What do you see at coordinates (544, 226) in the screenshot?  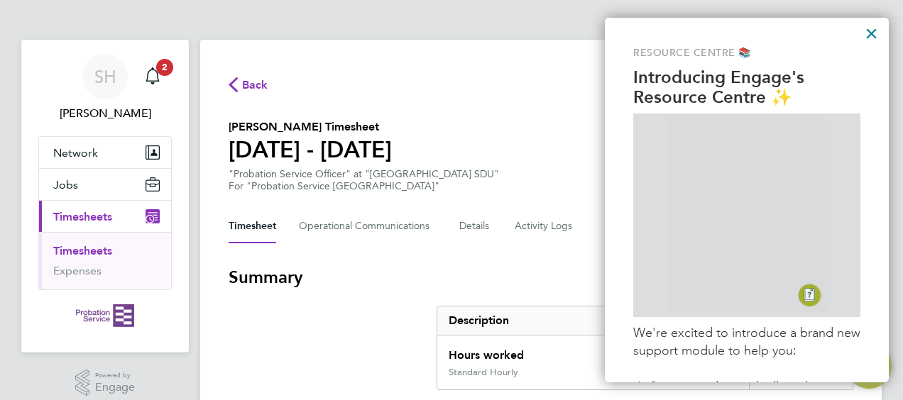 I see `button: Activity Logs` at bounding box center [544, 226].